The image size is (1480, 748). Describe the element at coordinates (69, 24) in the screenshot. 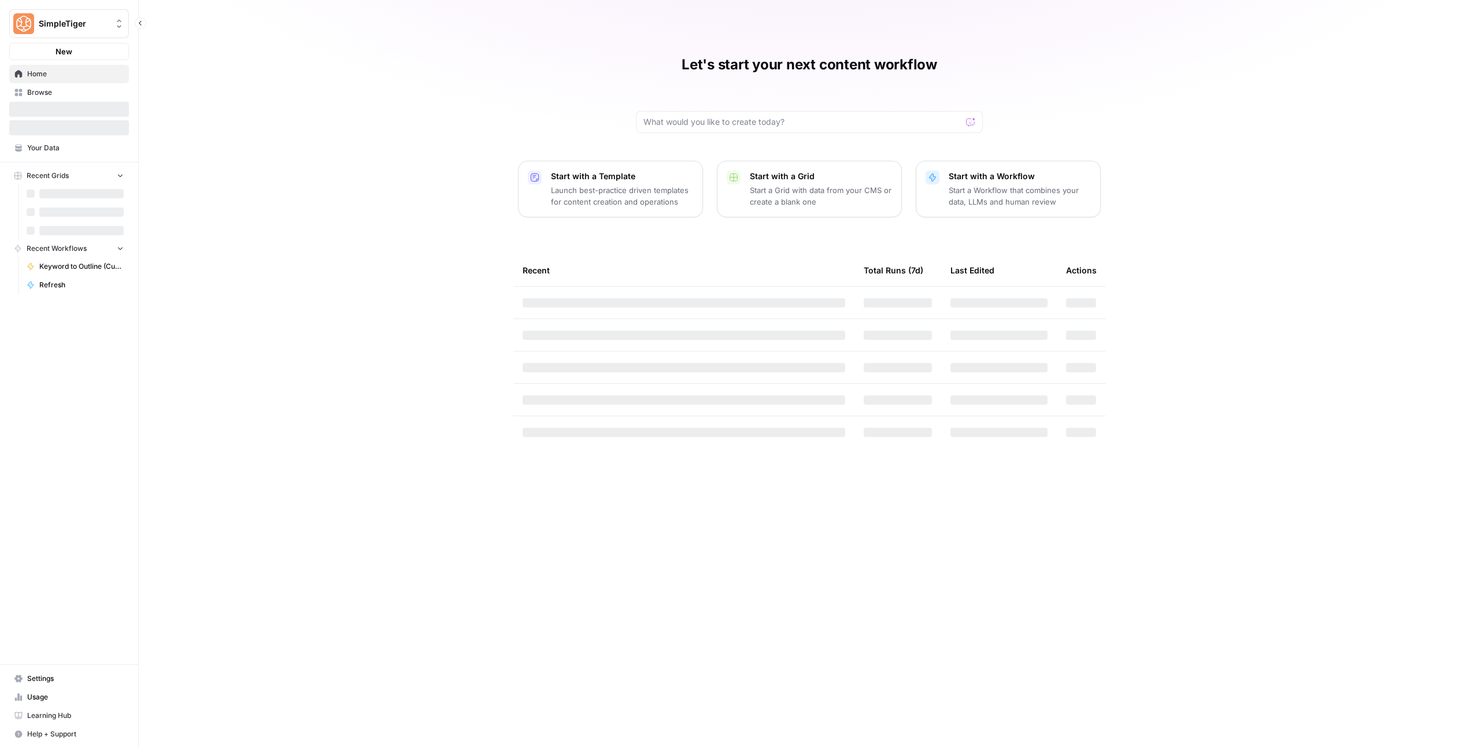

I see `button: Workspace: SimpleTiger` at that location.